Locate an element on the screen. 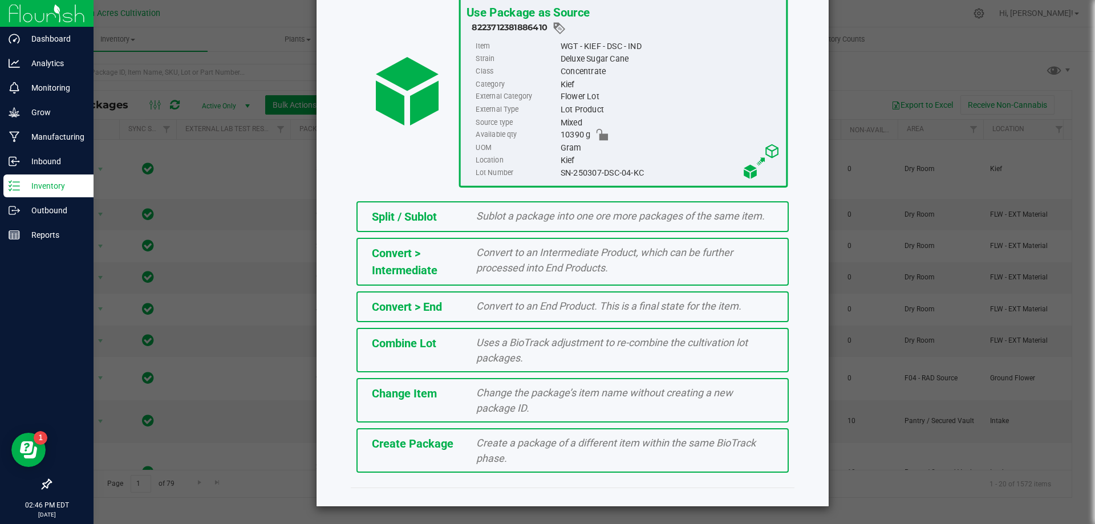 This screenshot has height=524, width=1095. inline-svg: Outbound is located at coordinates (14, 210).